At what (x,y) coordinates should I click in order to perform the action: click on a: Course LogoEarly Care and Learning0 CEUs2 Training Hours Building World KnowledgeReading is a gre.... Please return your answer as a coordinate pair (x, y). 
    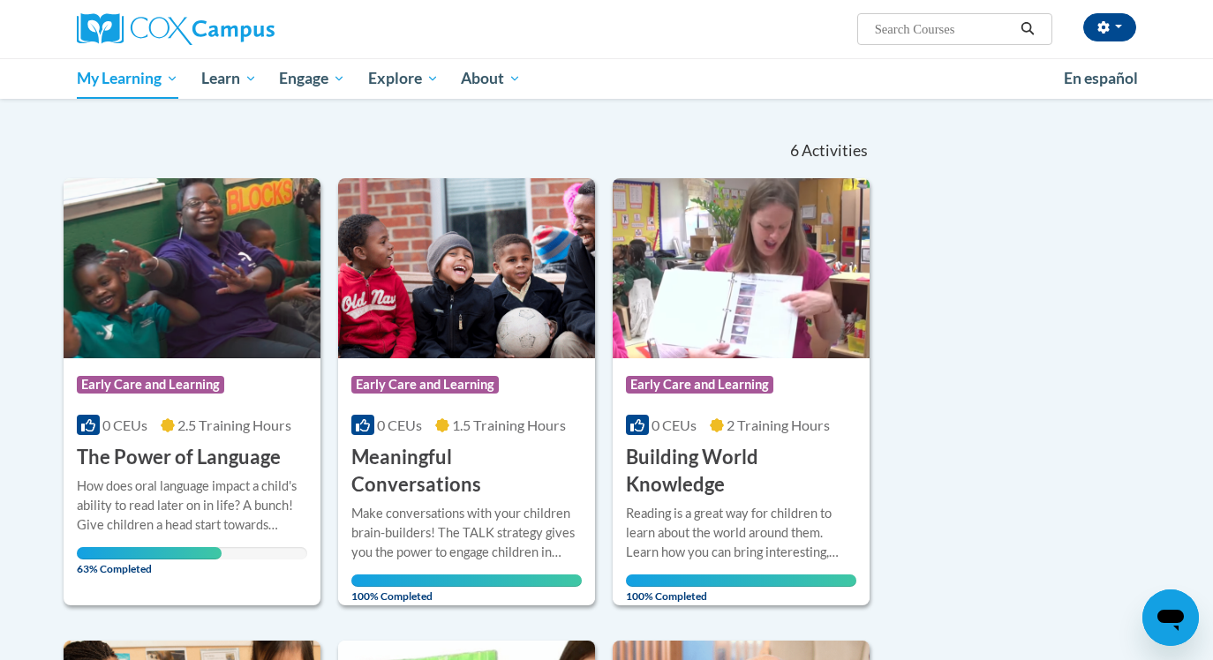
    Looking at the image, I should click on (741, 392).